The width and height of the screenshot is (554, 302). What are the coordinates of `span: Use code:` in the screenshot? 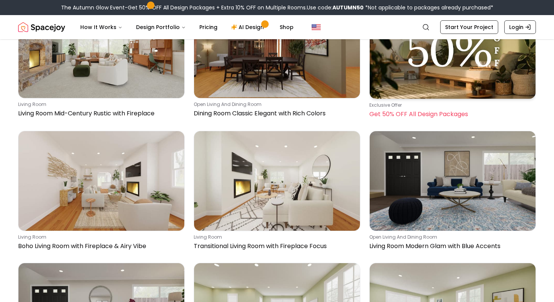 It's located at (335, 8).